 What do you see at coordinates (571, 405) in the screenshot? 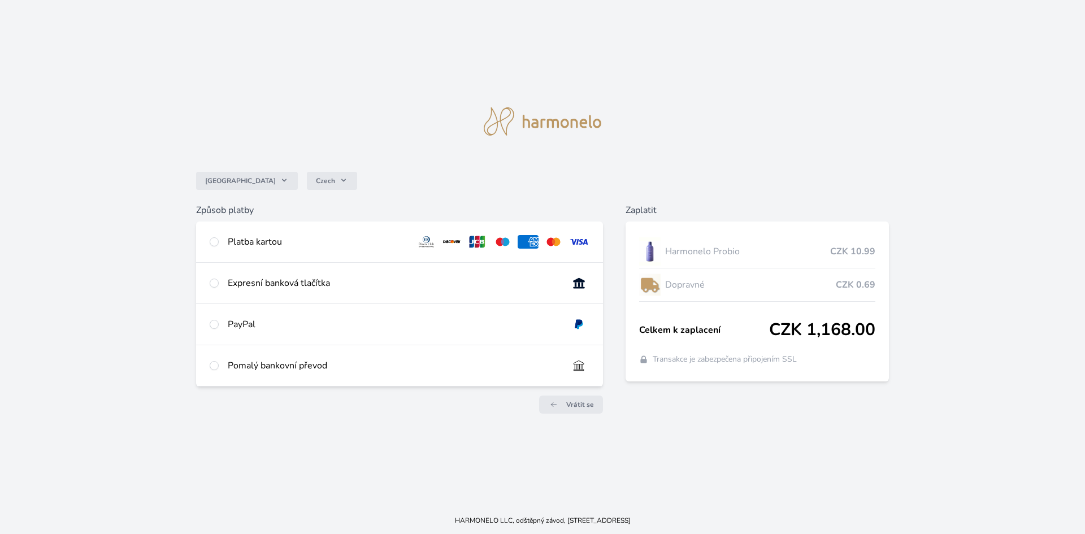
I see `a: Vrátit se` at bounding box center [571, 405].